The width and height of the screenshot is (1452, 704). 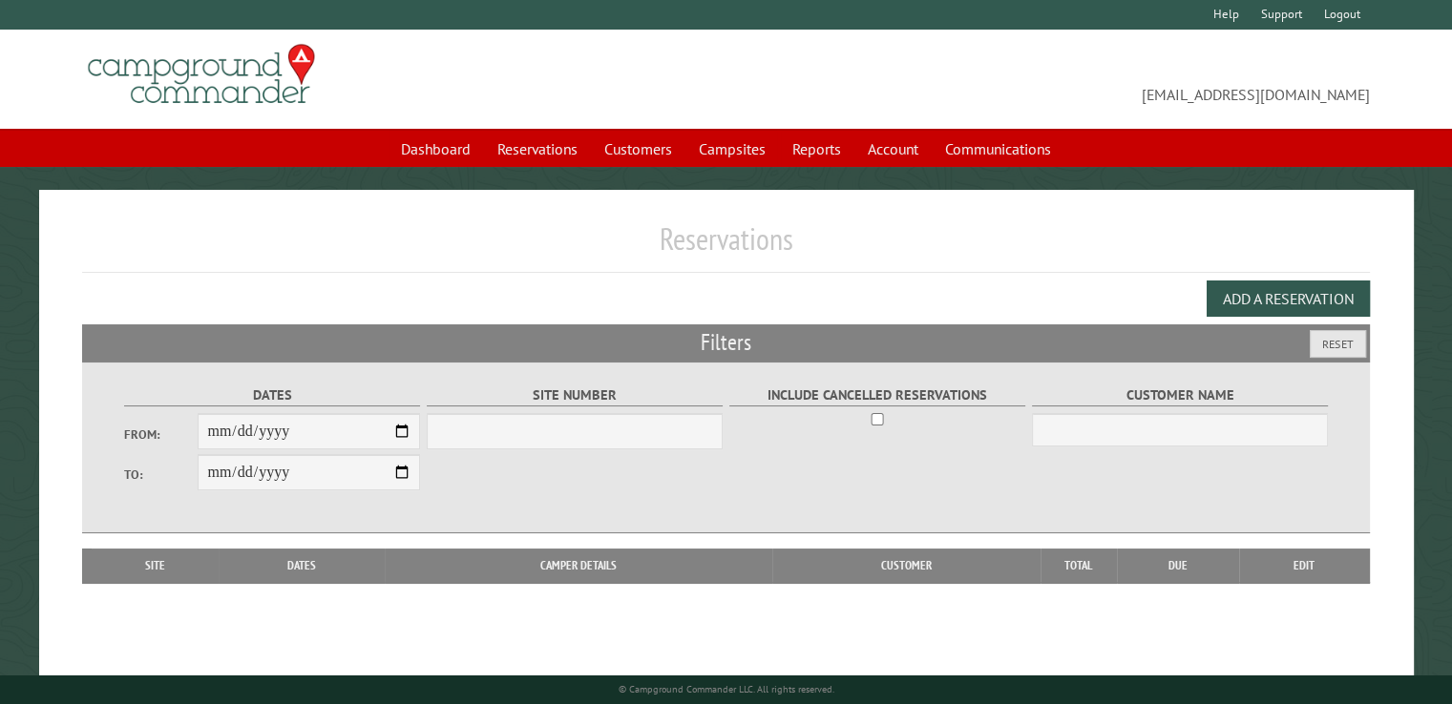 What do you see at coordinates (906, 566) in the screenshot?
I see `th: Customer` at bounding box center [906, 566].